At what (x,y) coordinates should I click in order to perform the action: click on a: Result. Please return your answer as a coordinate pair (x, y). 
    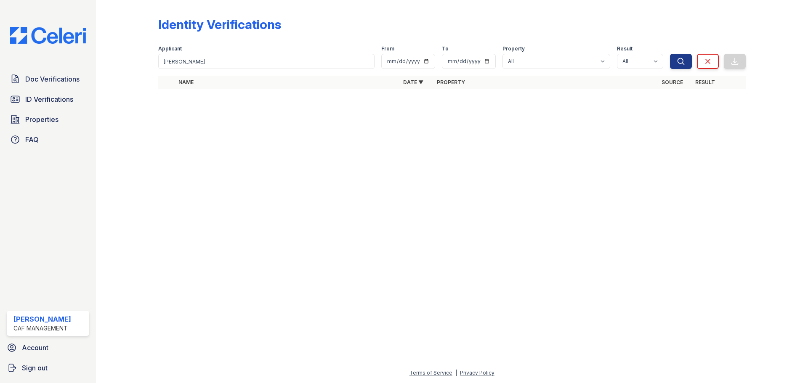
    Looking at the image, I should click on (705, 82).